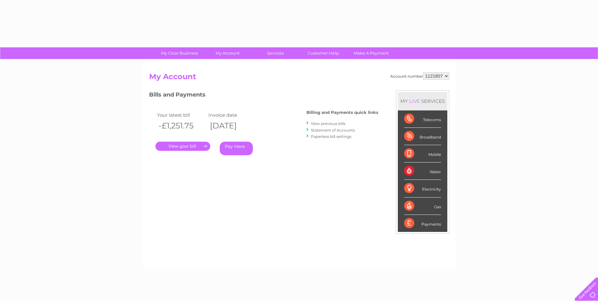 This screenshot has height=301, width=598. I want to click on div: Mobile, so click(422, 153).